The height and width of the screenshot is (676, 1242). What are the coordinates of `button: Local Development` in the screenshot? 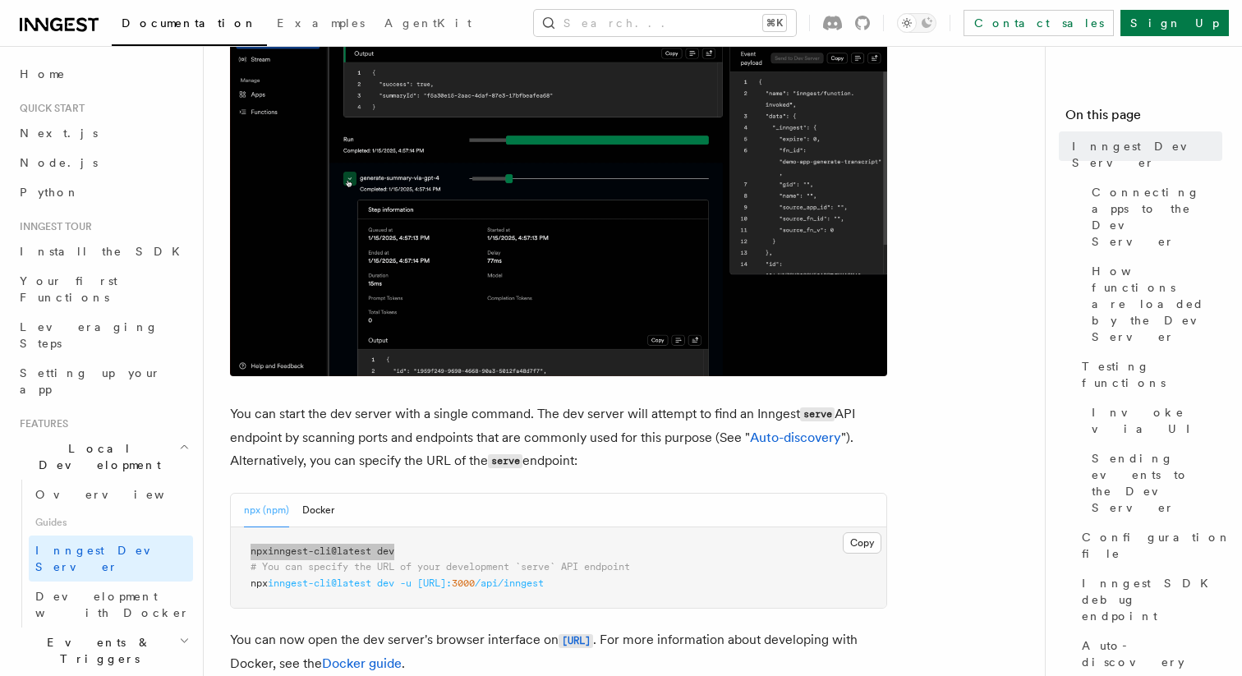 It's located at (103, 457).